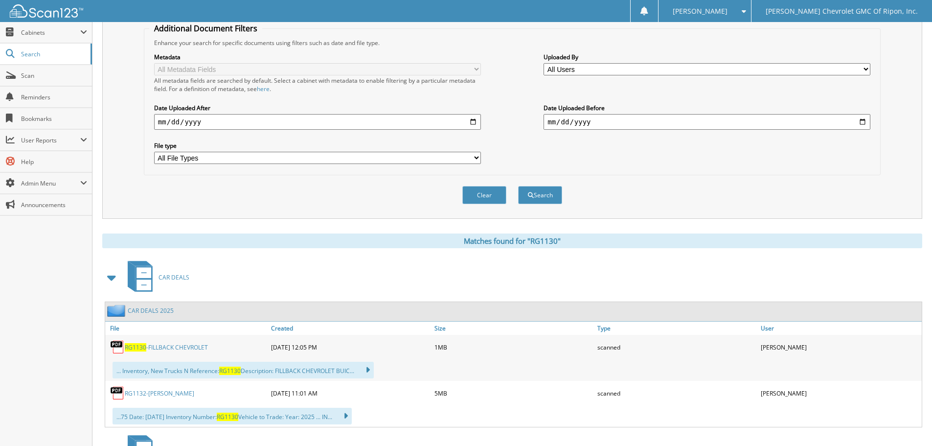 The image size is (932, 446). I want to click on a: Size, so click(514, 328).